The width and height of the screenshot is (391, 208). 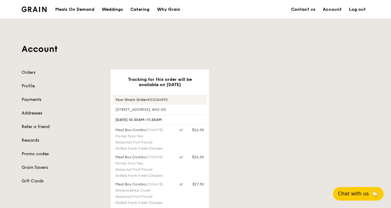 What do you see at coordinates (353, 193) in the screenshot?
I see `span: Chat with us` at bounding box center [353, 193].